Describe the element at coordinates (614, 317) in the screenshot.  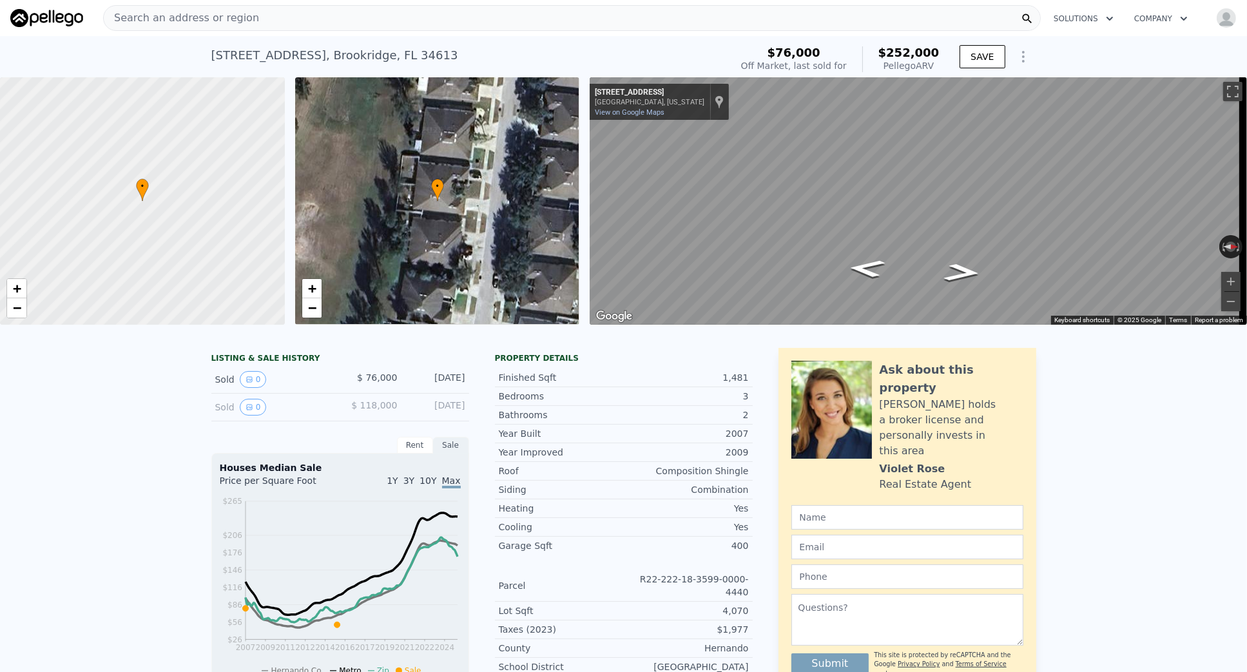
I see `img: Google` at that location.